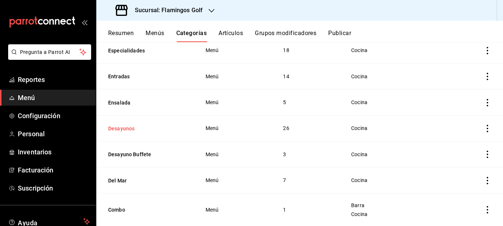 The width and height of the screenshot is (503, 226). I want to click on h3: Sucursal: Flamingos Golf, so click(165, 10).